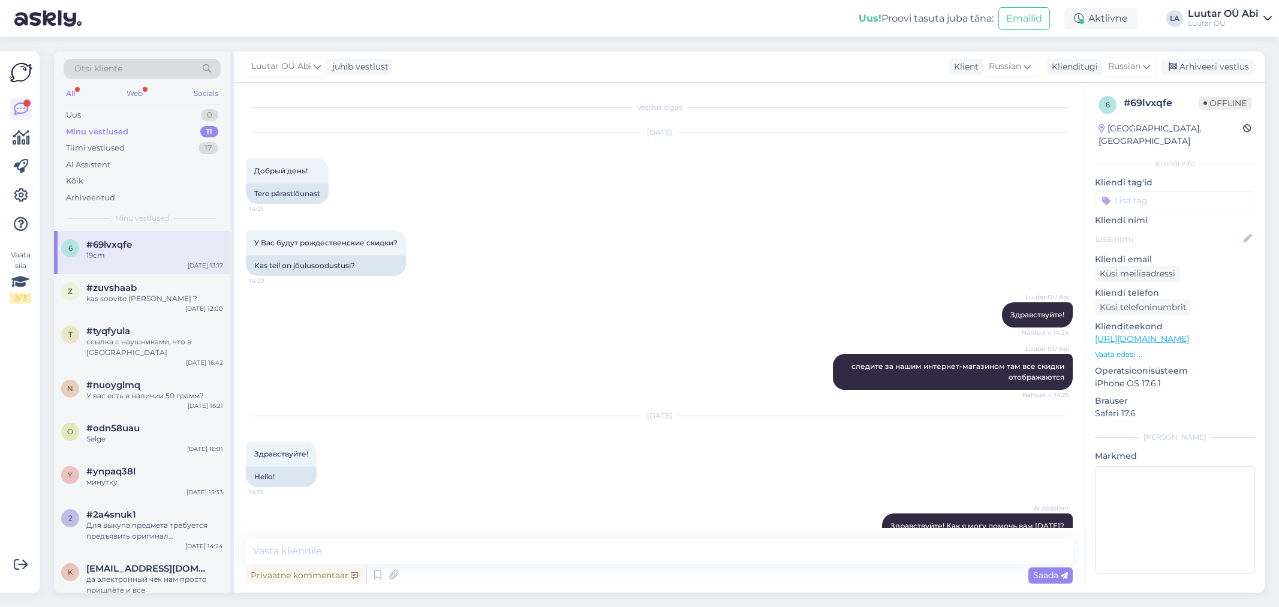  What do you see at coordinates (281, 477) in the screenshot?
I see `div: Hello!` at bounding box center [281, 477].